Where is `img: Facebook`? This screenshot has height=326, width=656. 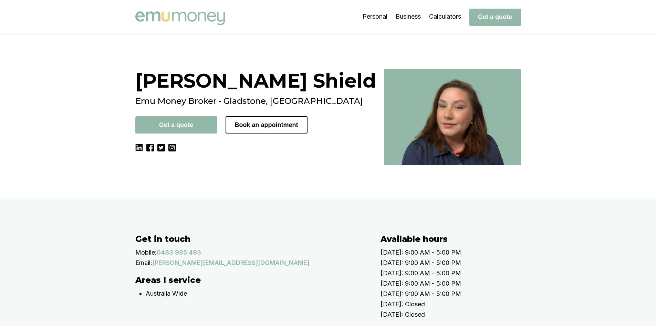 img: Facebook is located at coordinates (150, 147).